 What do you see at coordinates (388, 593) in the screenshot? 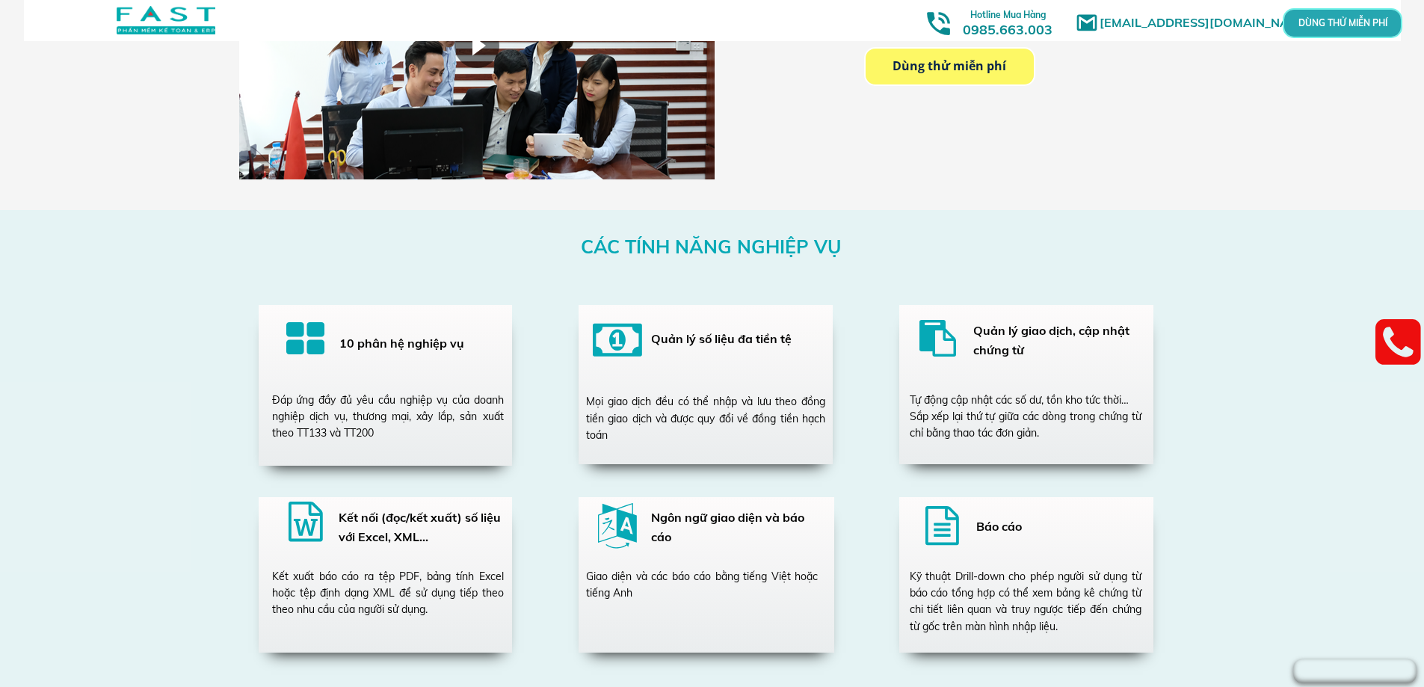
I see `div: Kết xuất báo cáo ra tệp PDF, bảng tính Excel hoặc tệp định dạng XML để sử dụng tiếp theo theo nhu...` at bounding box center [388, 593].